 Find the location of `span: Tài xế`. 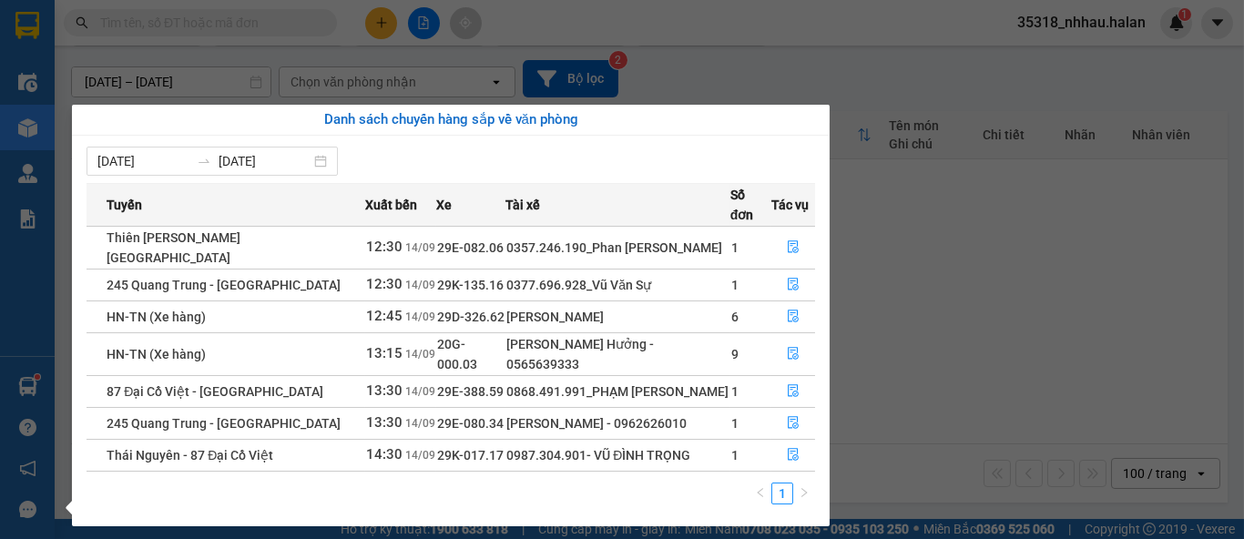

span: Tài xế is located at coordinates (523, 205).